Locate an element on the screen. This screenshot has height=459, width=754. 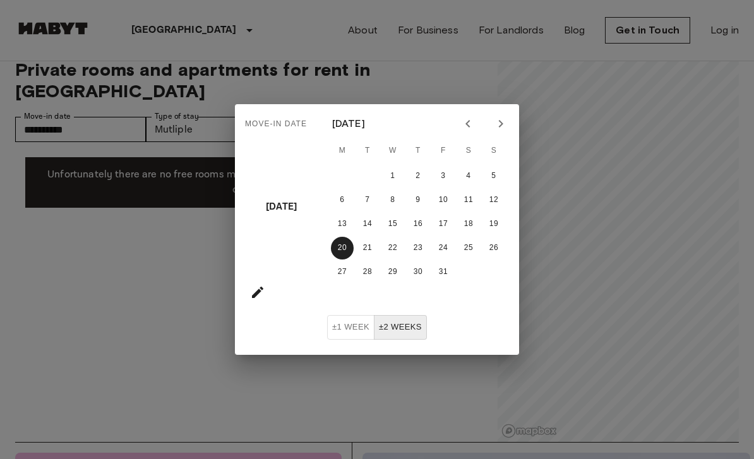
button: 29 is located at coordinates (393, 272).